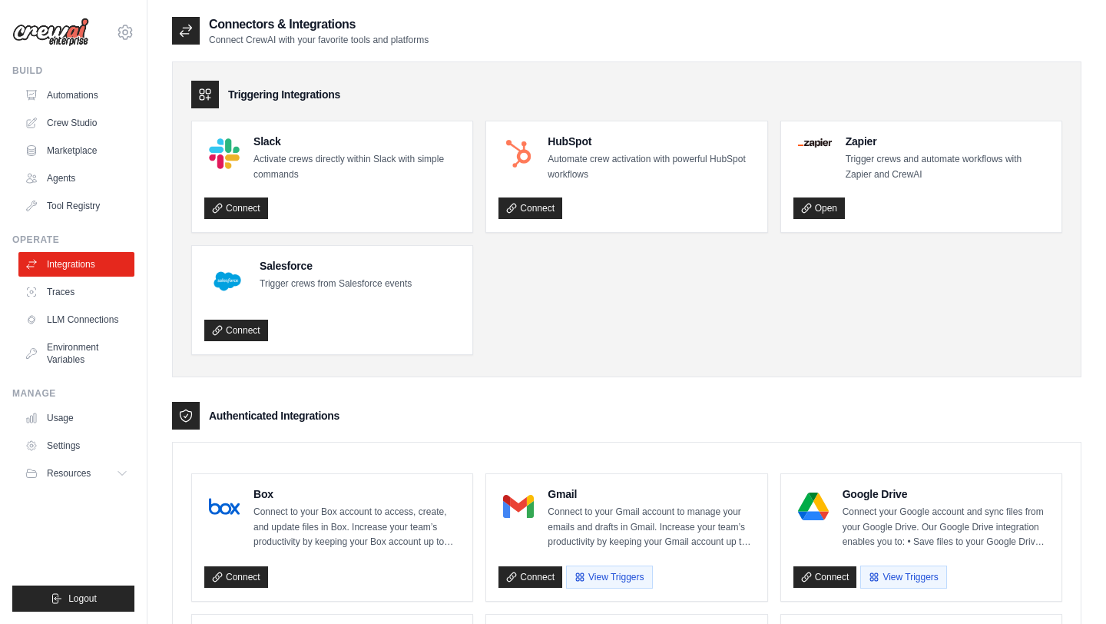 Image resolution: width=1106 pixels, height=624 pixels. What do you see at coordinates (76, 353) in the screenshot?
I see `a: Environment Variables` at bounding box center [76, 353].